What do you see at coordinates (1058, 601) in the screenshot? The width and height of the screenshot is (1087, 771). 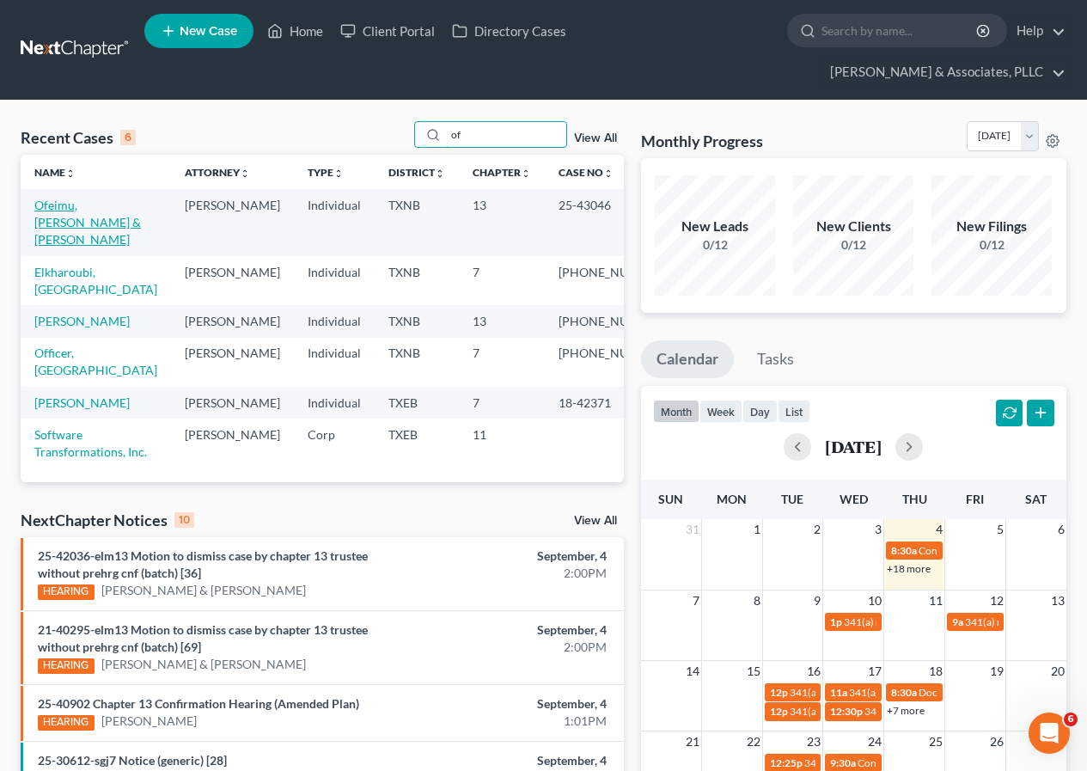 I see `span: 13` at bounding box center [1058, 601].